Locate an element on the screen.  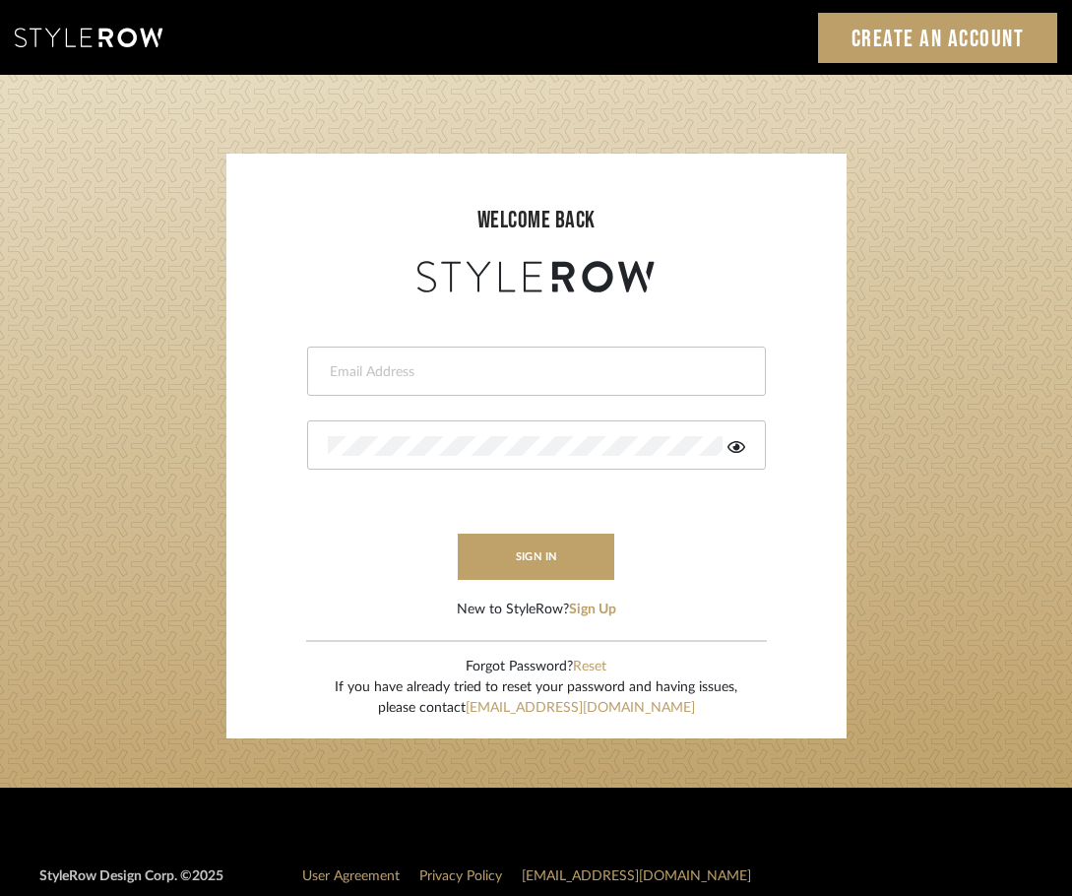
input: Email Address is located at coordinates (534, 372).